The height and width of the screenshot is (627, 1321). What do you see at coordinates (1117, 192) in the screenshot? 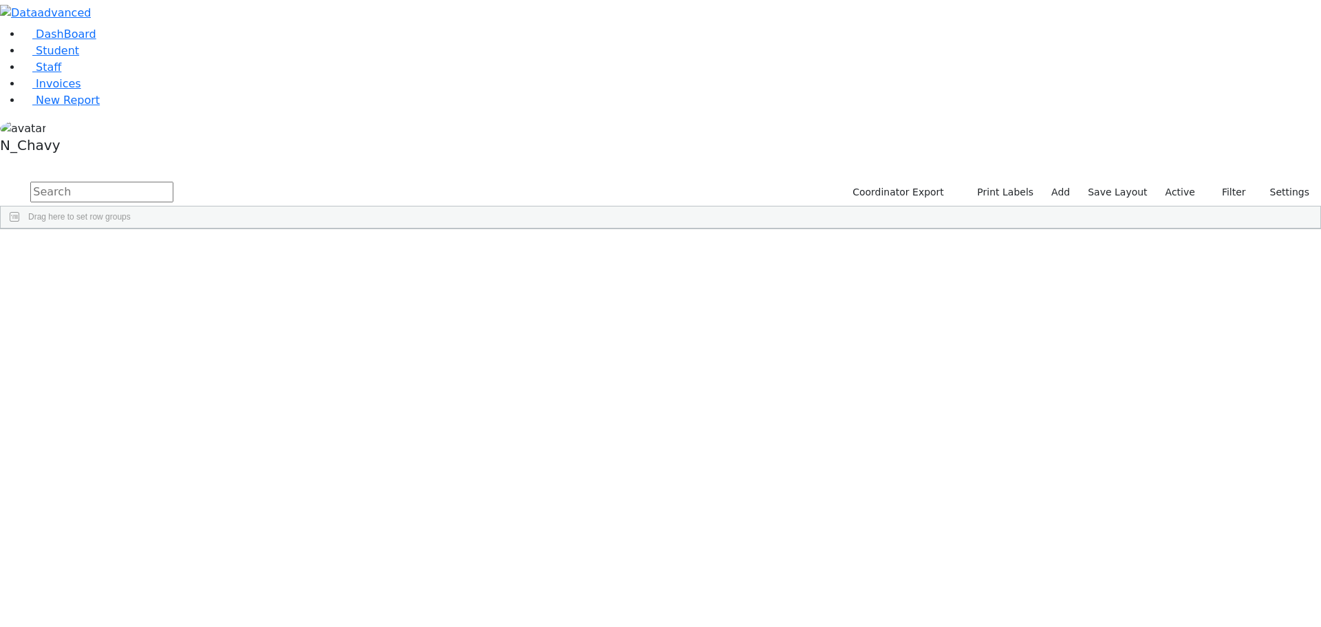
I see `button: Save Layout` at bounding box center [1117, 192].